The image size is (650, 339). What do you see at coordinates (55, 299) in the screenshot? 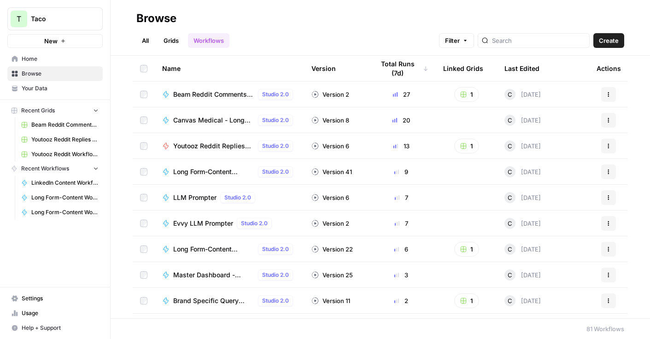
I see `a: Settings` at bounding box center [55, 299].